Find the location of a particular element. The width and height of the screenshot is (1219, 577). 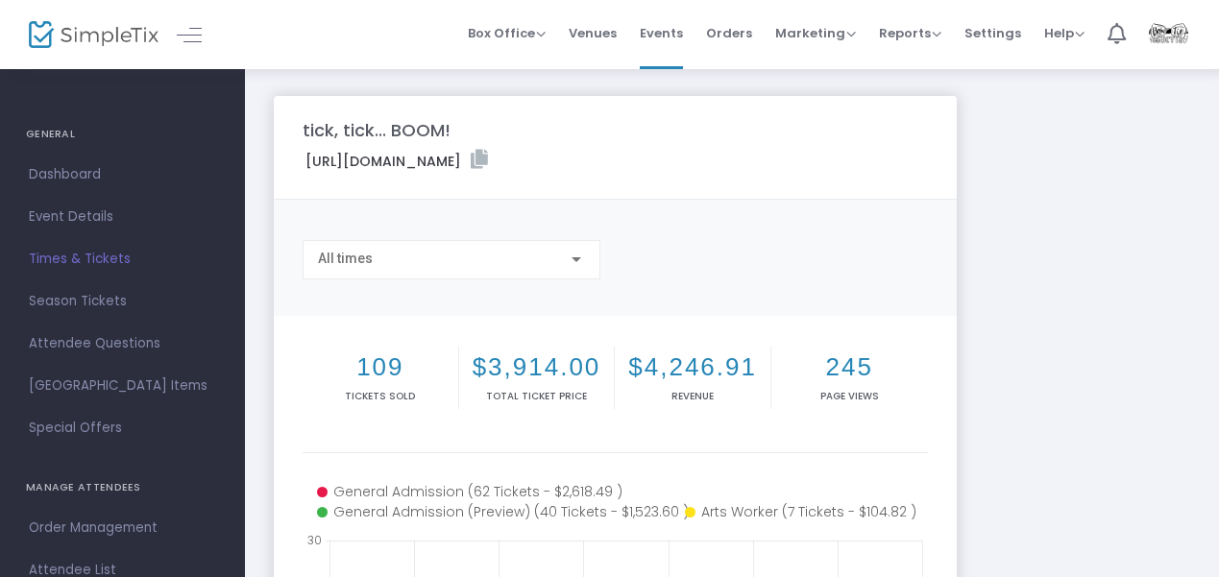

p: Total Ticket Price is located at coordinates (537, 396).